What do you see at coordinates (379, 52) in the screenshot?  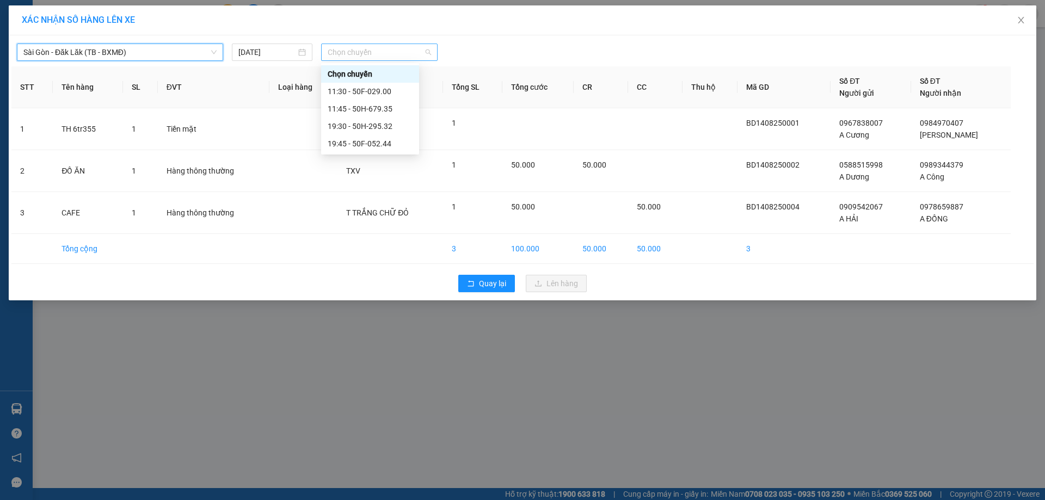 I see `span: Chọn chuyến` at bounding box center [379, 52].